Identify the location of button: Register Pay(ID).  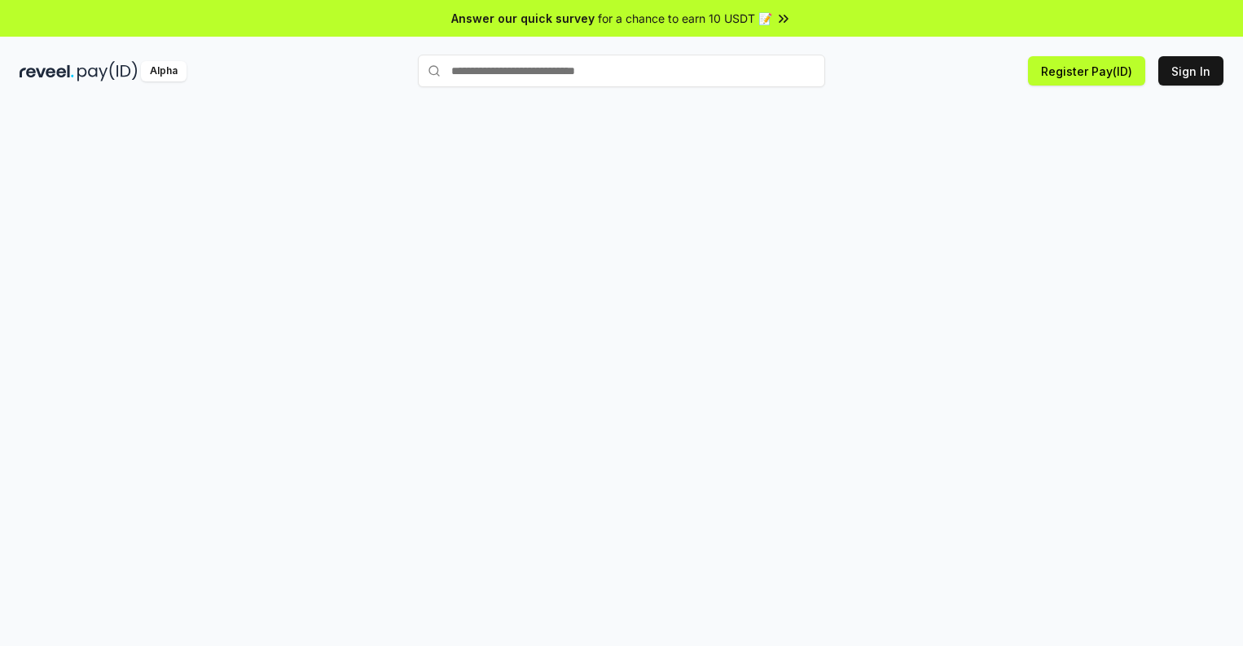
(1087, 71).